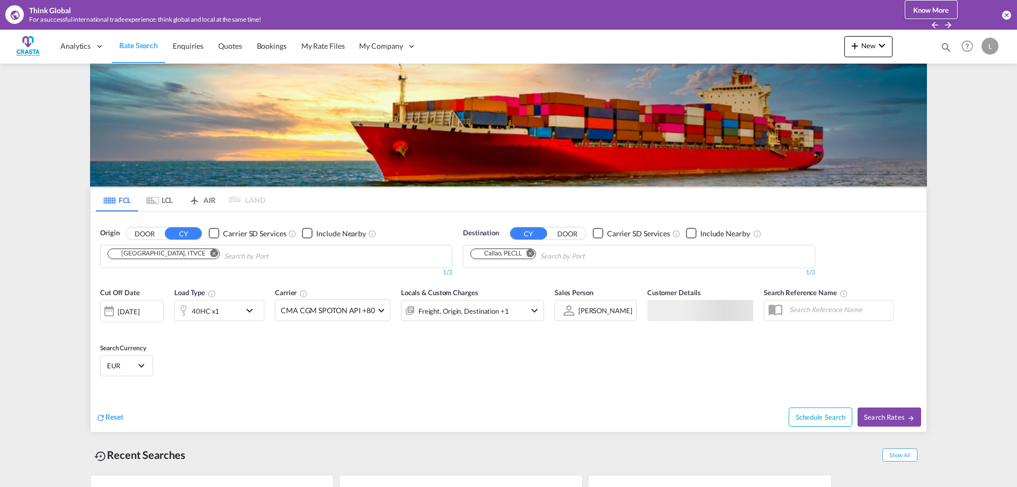 The image size is (1017, 487). I want to click on span: Search Rates, so click(889, 417).